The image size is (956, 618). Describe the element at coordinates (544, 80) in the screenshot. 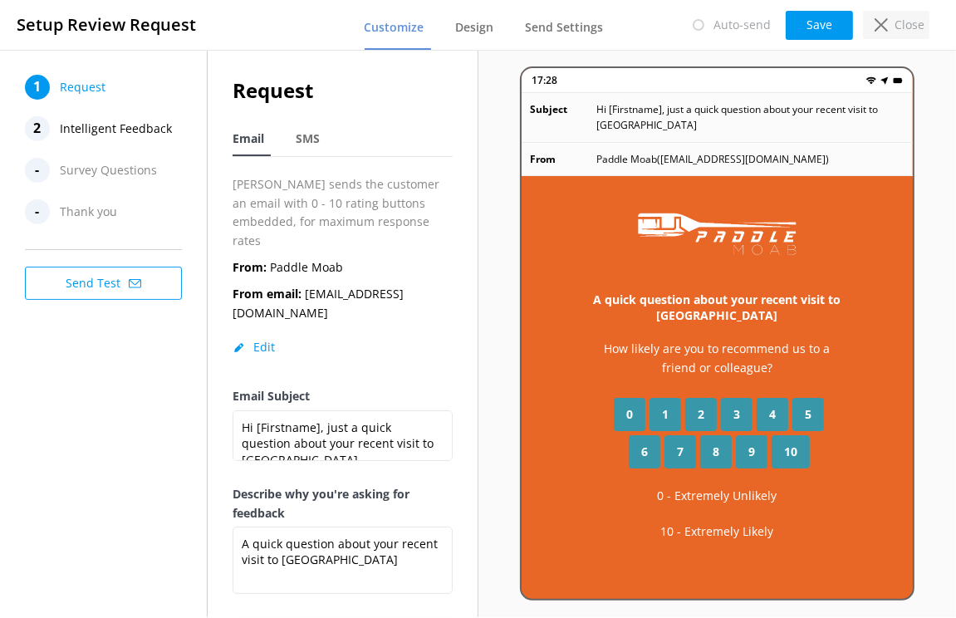

I see `p: 17:28` at that location.